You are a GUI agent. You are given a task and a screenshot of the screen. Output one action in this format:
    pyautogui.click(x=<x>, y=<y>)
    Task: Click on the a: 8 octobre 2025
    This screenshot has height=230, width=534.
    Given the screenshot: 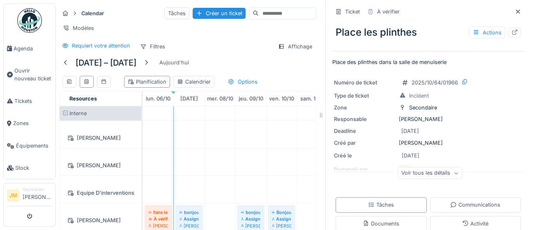 What is the action you would take?
    pyautogui.click(x=220, y=99)
    